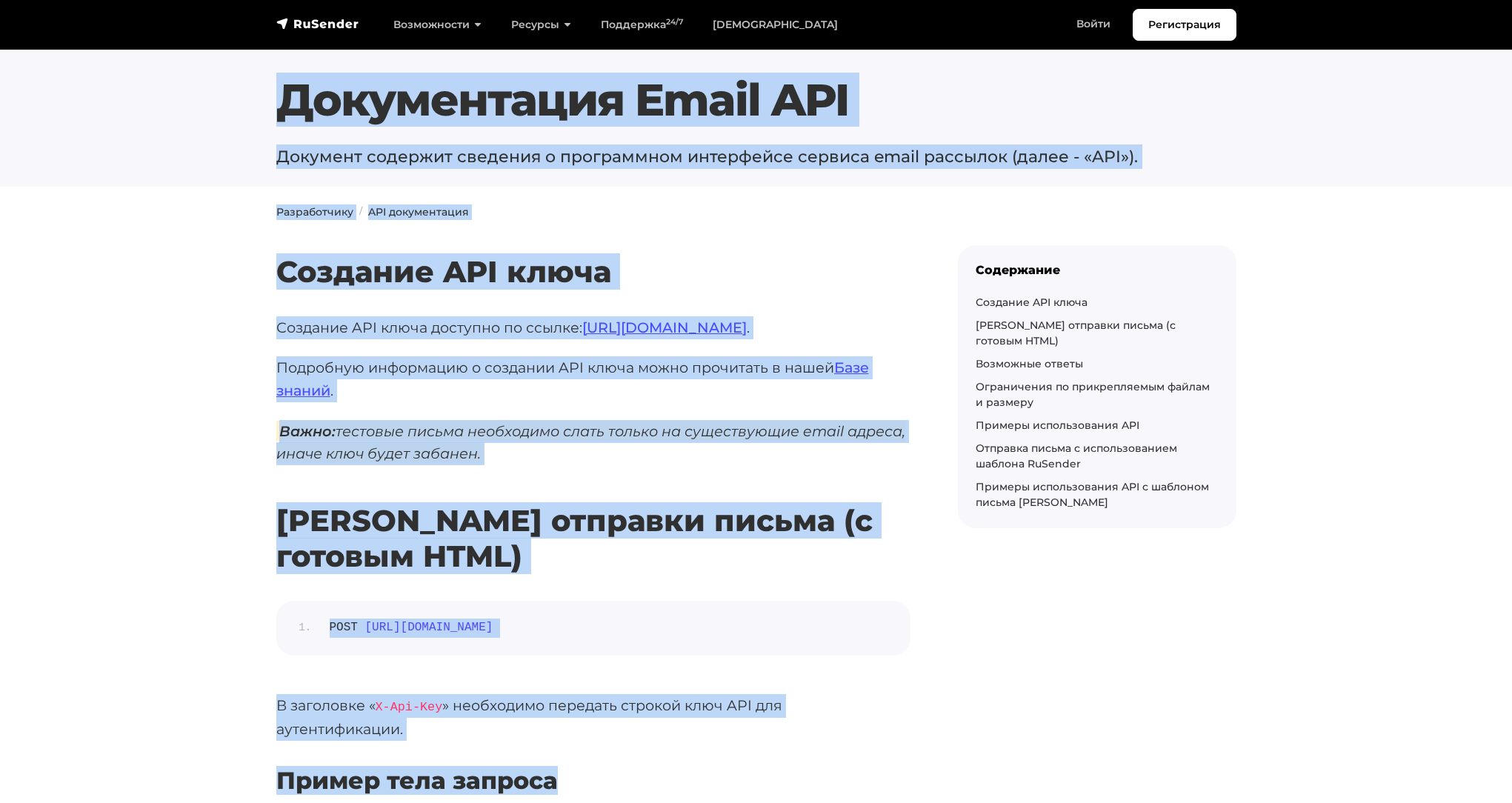 This screenshot has height=803, width=1512. What do you see at coordinates (437, 24) in the screenshot?
I see `a: Возможности` at bounding box center [437, 24].